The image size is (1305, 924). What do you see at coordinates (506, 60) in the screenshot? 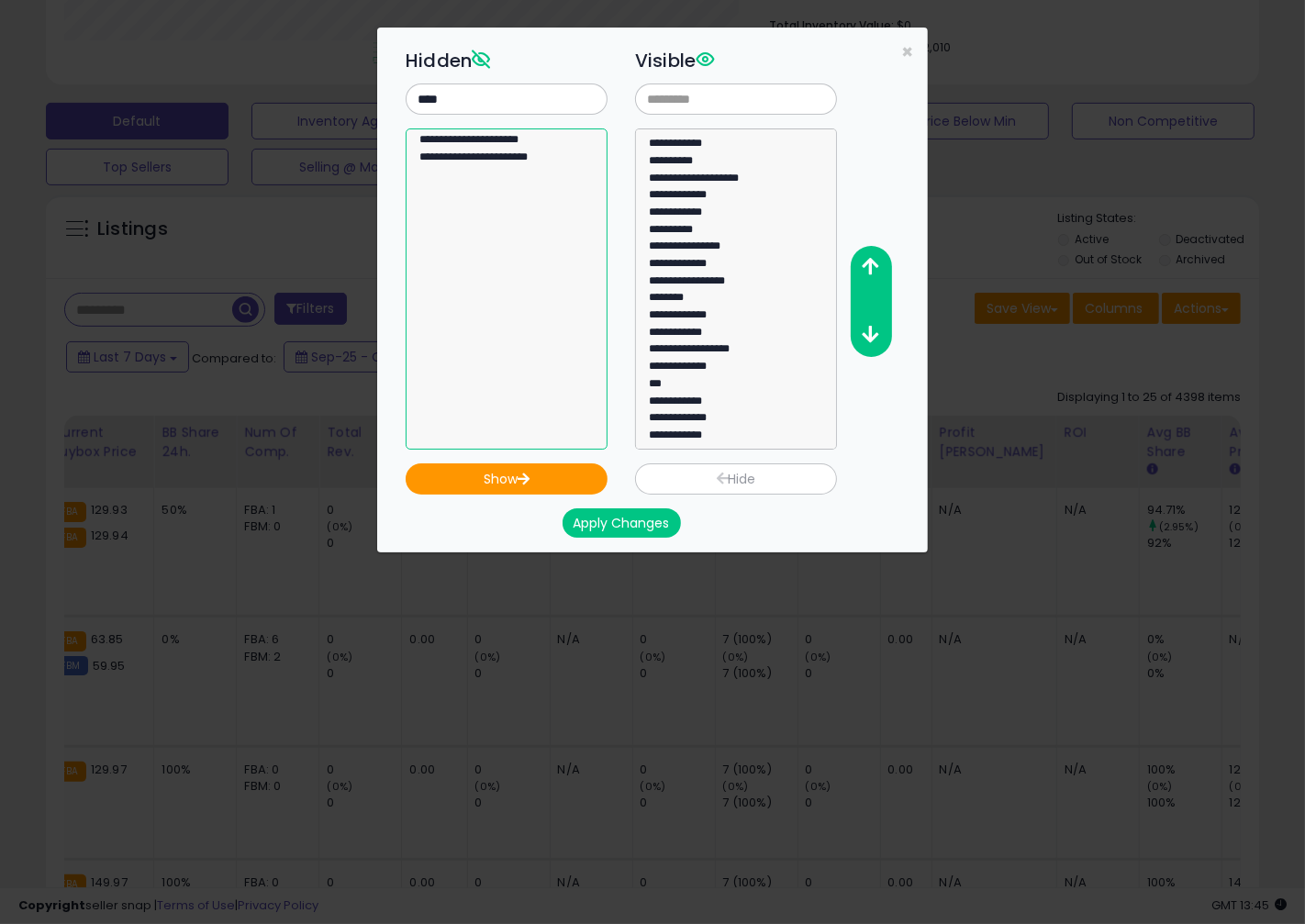
I see `h3: Hidden` at bounding box center [506, 60].